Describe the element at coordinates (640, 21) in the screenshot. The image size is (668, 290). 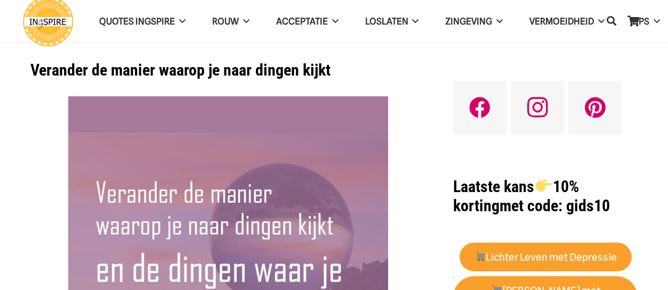
I see `span: TIPS` at that location.